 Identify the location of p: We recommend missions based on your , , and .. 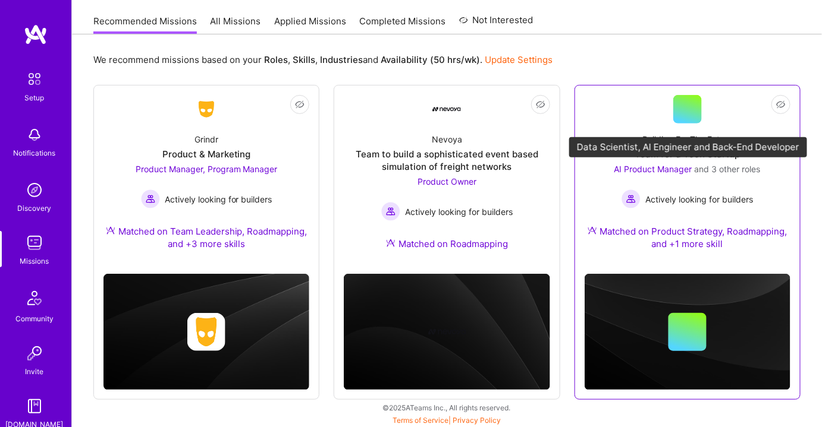
(323, 59).